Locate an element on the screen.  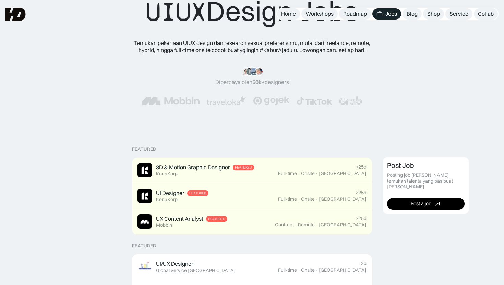
div: Workshops is located at coordinates (319, 14).